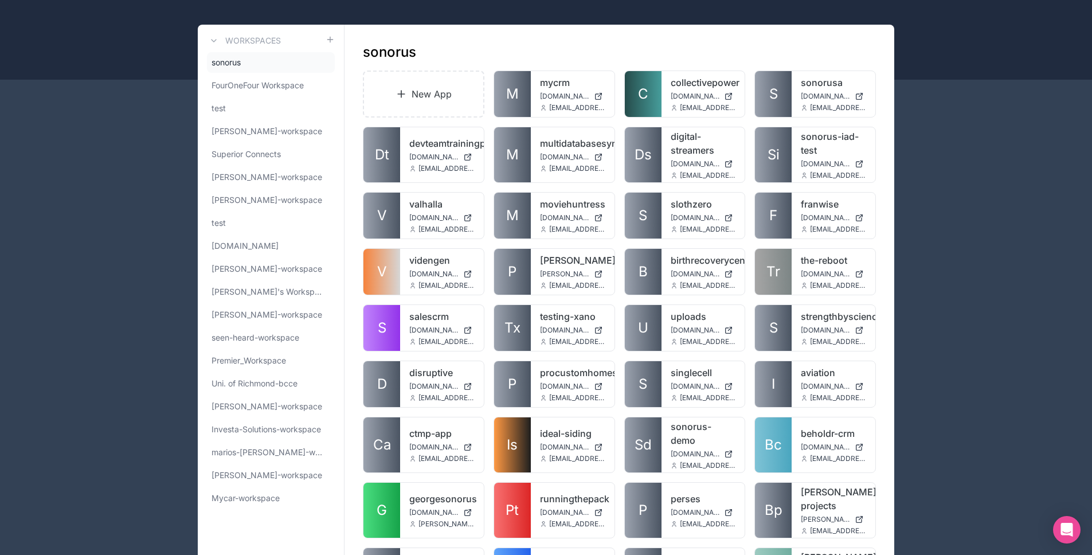 The width and height of the screenshot is (1092, 555). I want to click on a: procustomhomes, so click(573, 373).